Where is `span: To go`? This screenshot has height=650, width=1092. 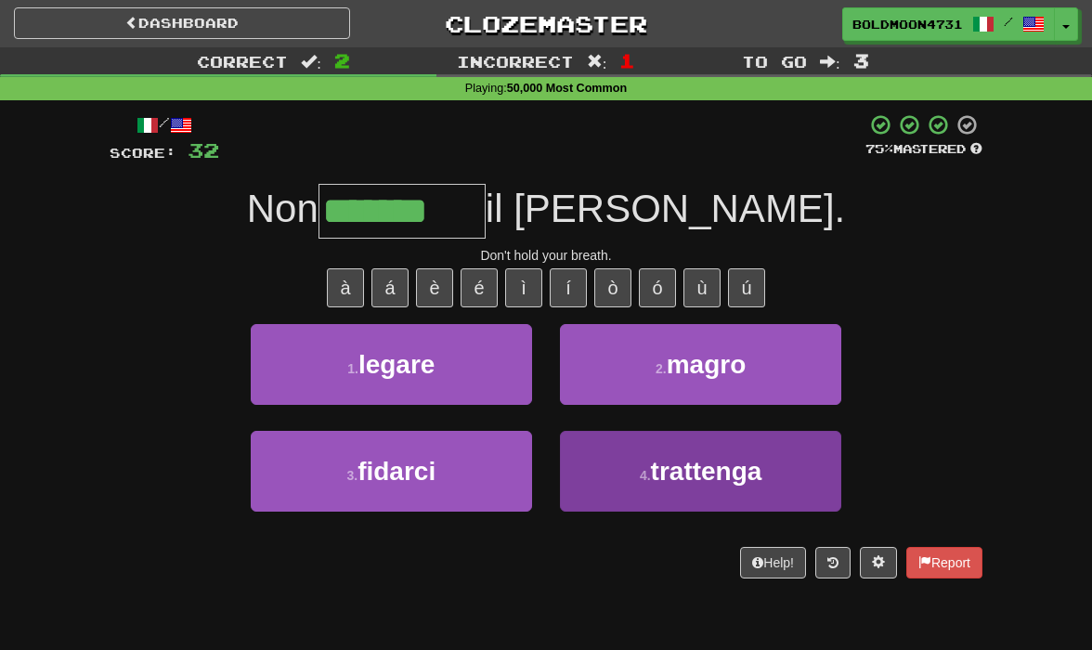 span: To go is located at coordinates (775, 61).